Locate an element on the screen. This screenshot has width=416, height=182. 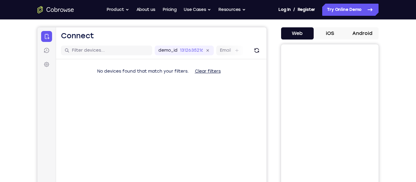
a: Register is located at coordinates (306, 10).